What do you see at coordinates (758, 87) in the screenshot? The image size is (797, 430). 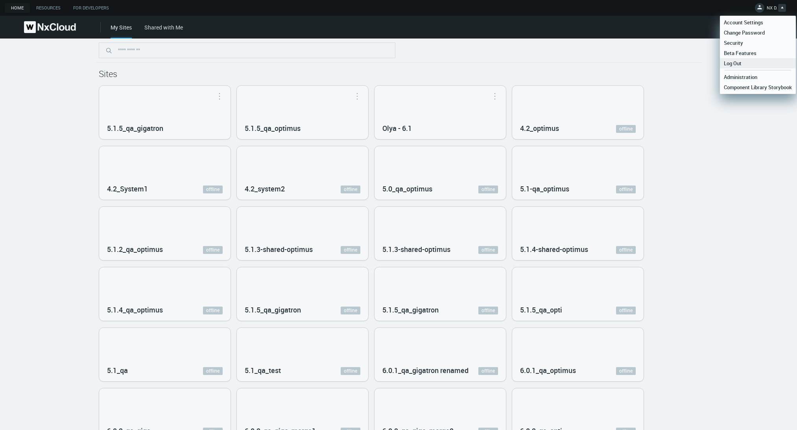 I see `a: Component Library Storybook` at bounding box center [758, 87].